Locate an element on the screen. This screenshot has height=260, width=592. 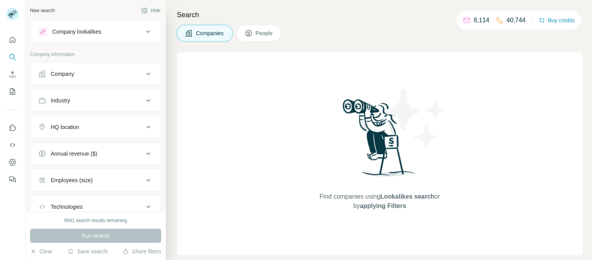
span: Companies is located at coordinates (210, 33).